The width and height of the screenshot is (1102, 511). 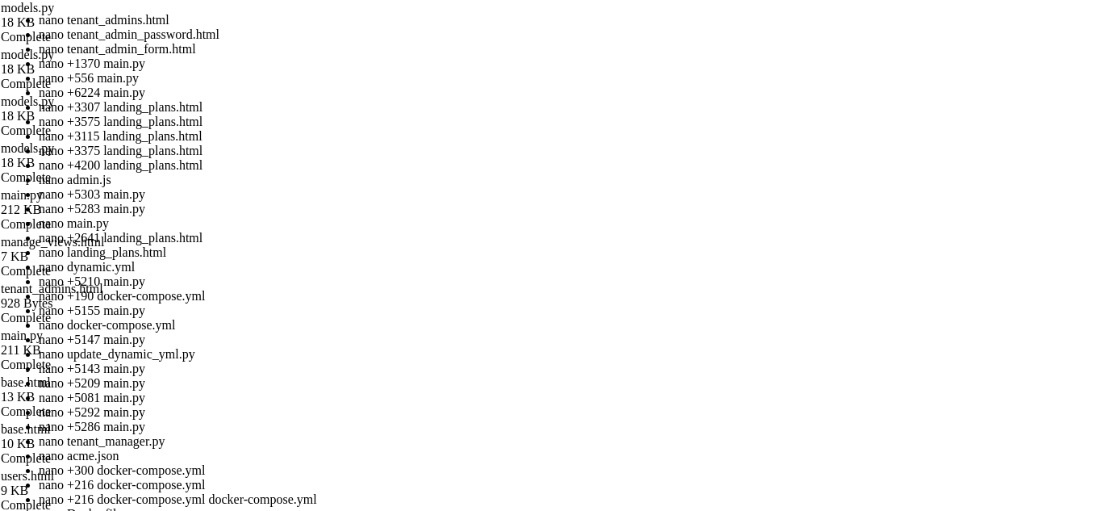 I want to click on x-row: LINE 1: SELECT username, email, is_active, created_at FROM user WHER..., so click(x=539, y=284).